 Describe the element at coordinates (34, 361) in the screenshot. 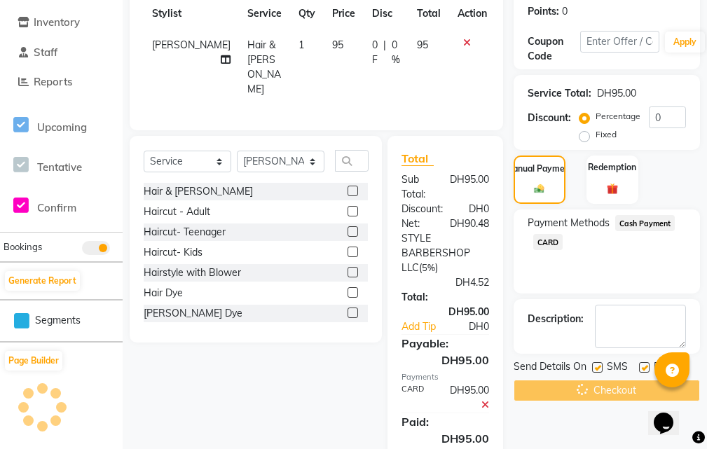

I see `button: Page Builder` at that location.